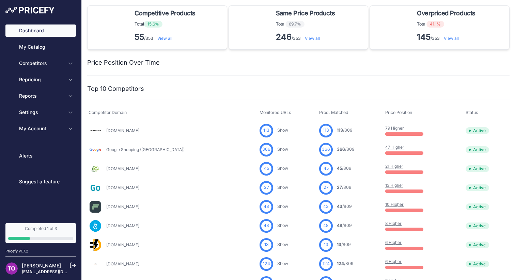 The image size is (515, 280). What do you see at coordinates (395, 147) in the screenshot?
I see `a: 47 Higher` at bounding box center [395, 147].